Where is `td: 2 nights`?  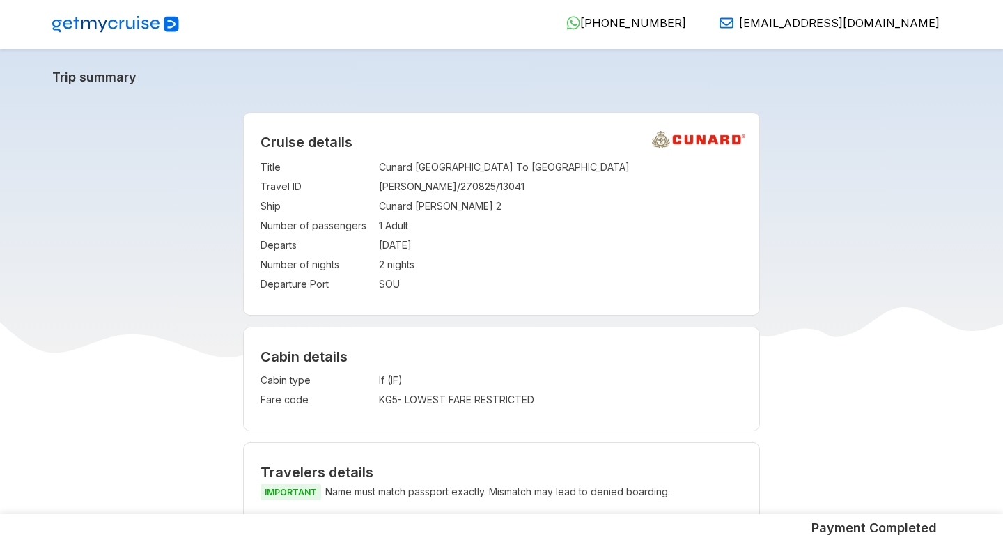 td: 2 nights is located at coordinates (561, 265).